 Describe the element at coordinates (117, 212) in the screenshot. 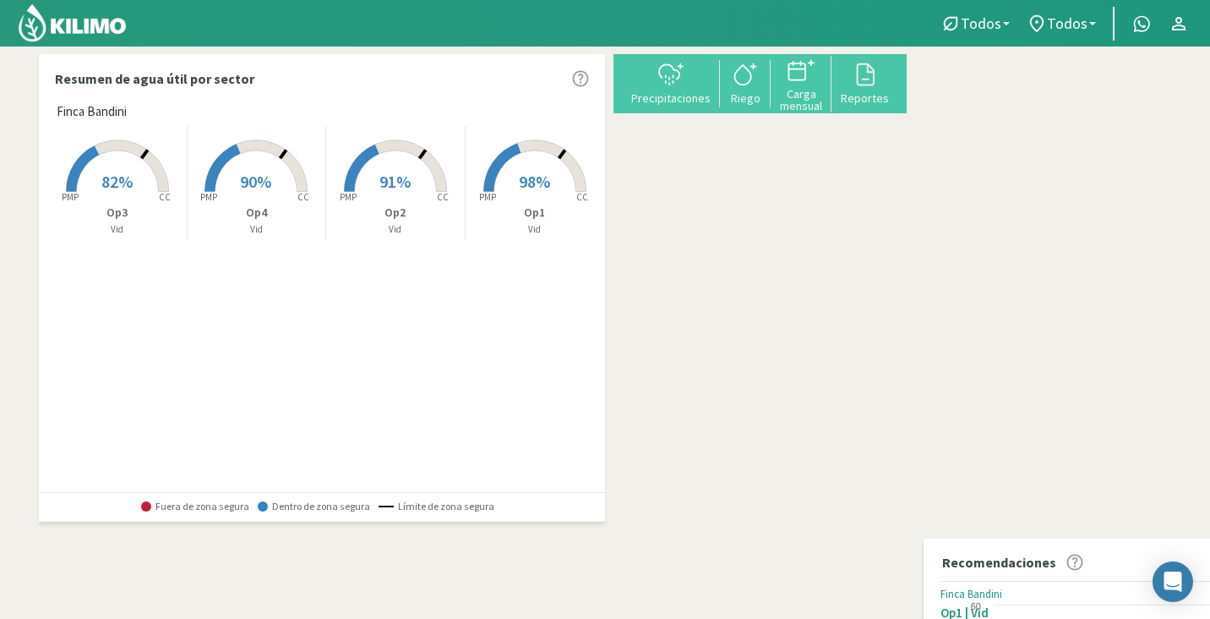

I see `p: Op3` at that location.